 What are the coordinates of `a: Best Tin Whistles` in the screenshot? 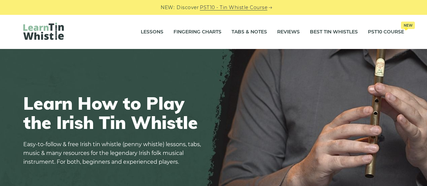 It's located at (334, 32).